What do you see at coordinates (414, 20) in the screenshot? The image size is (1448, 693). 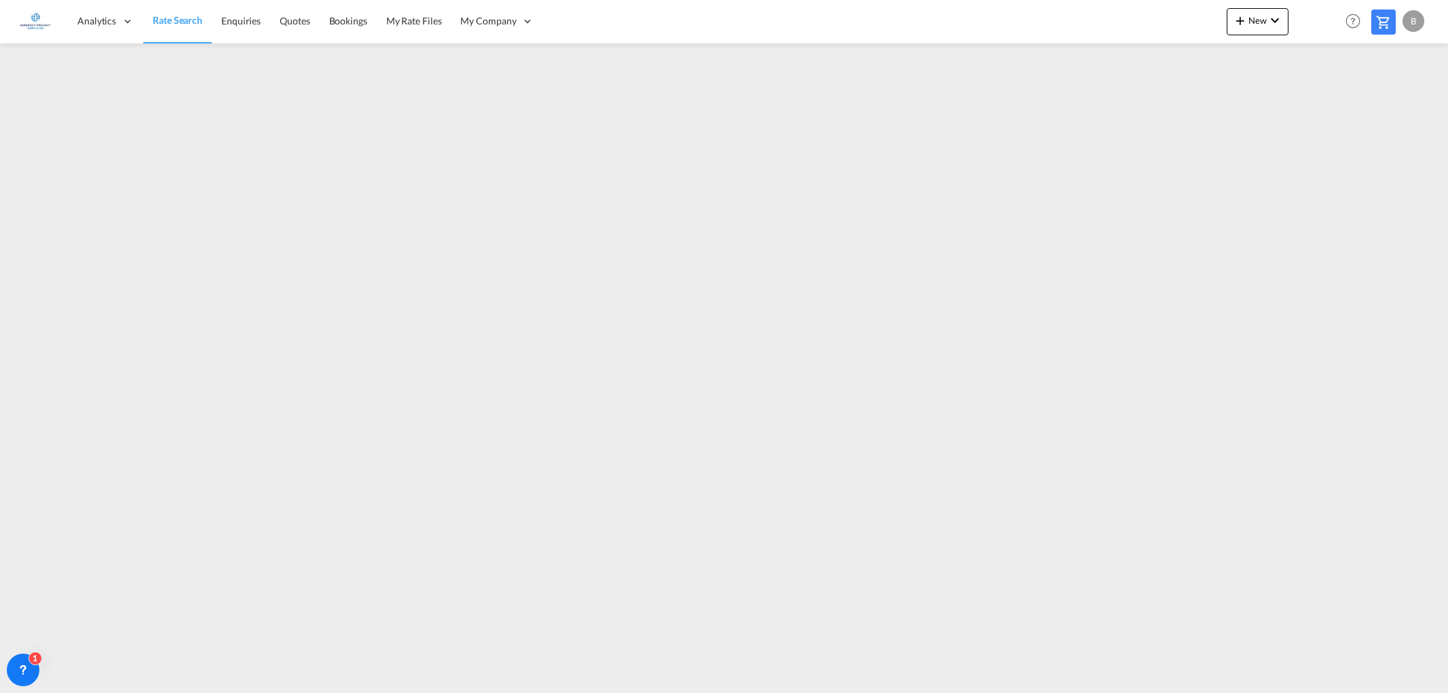 I see `span: My Rate Files` at bounding box center [414, 20].